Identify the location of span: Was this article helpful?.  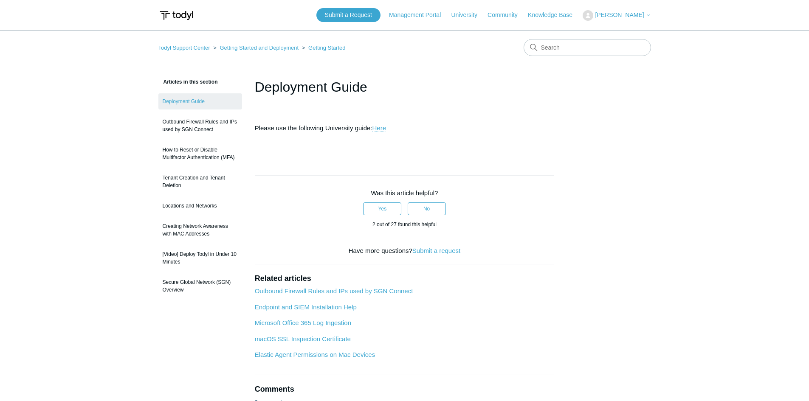
(405, 193).